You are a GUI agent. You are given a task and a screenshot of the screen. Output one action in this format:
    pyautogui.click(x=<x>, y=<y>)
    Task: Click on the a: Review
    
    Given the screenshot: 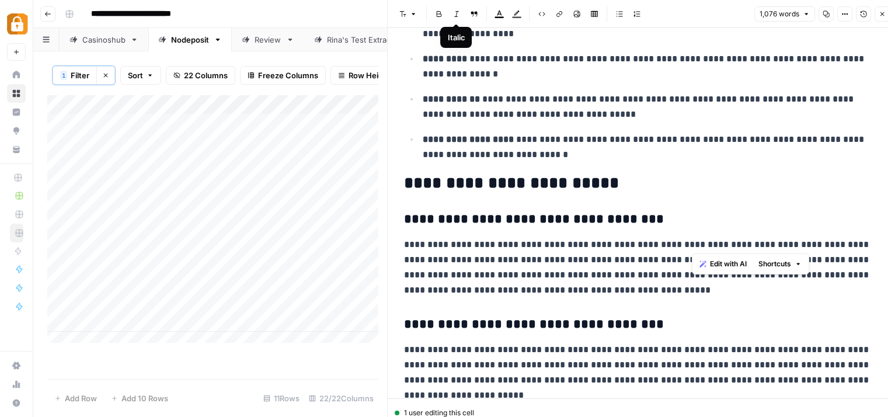 What is the action you would take?
    pyautogui.click(x=268, y=40)
    